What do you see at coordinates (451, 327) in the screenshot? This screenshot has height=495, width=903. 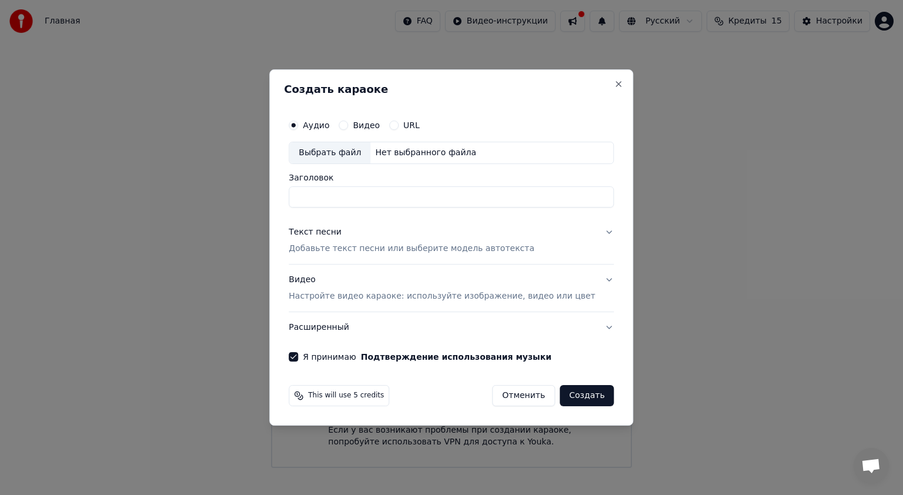 I see `button: Расширенный` at bounding box center [451, 327].